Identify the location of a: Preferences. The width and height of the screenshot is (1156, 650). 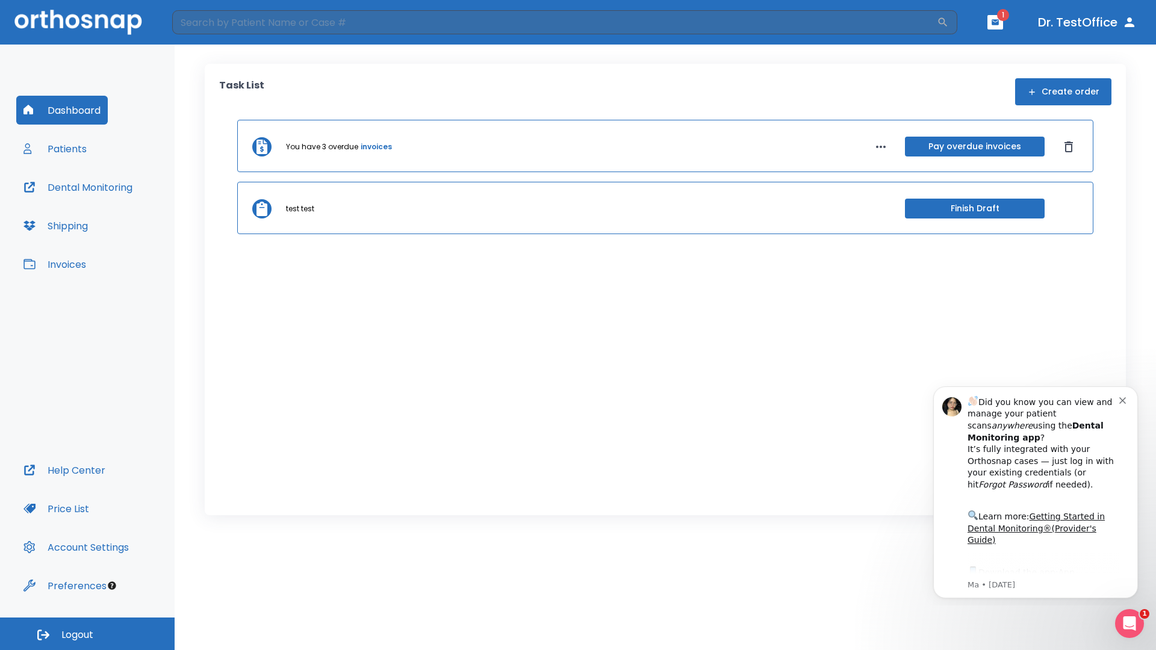
(65, 586).